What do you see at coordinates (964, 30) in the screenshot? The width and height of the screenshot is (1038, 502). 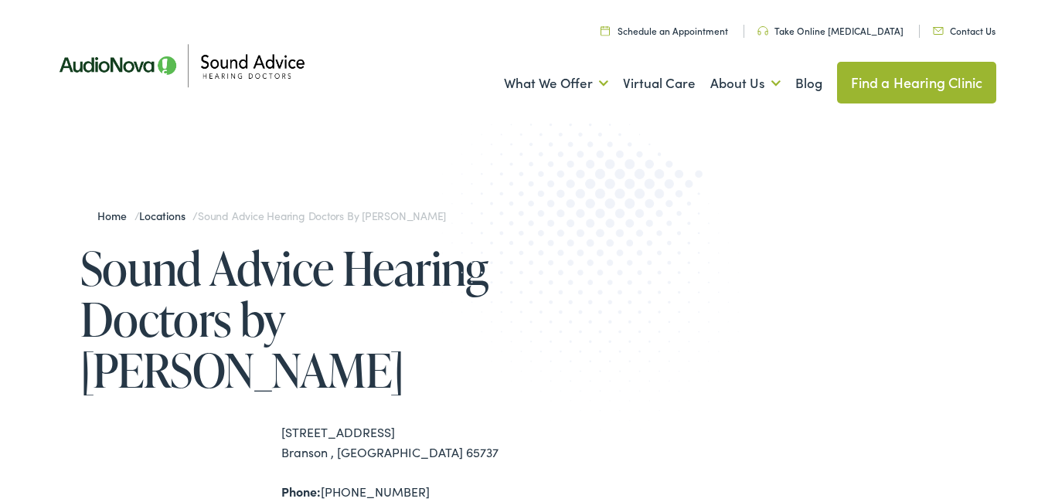 I see `a: Contact Us` at bounding box center [964, 30].